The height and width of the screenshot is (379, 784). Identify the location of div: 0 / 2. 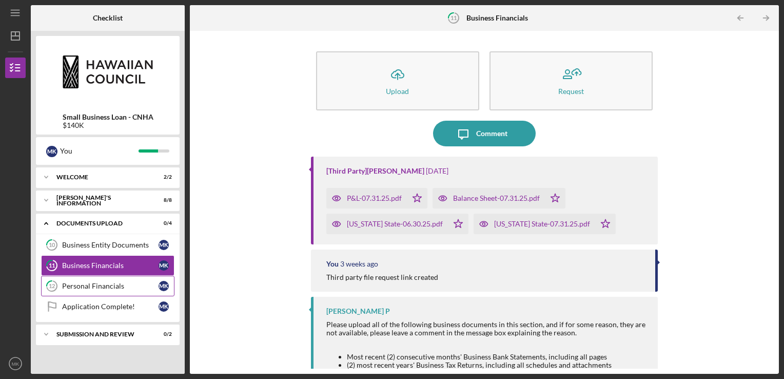
(163, 334).